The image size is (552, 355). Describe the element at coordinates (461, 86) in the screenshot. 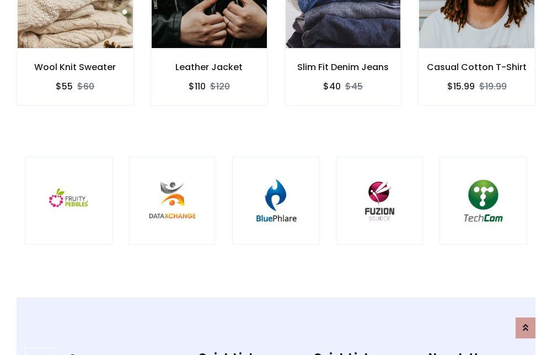

I see `h6: $15.99` at that location.